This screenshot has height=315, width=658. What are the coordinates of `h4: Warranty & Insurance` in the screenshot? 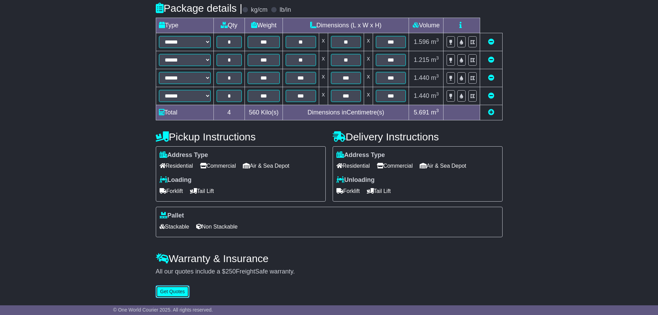 It's located at (329, 258).